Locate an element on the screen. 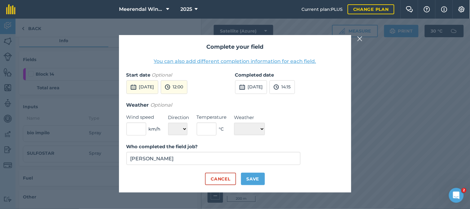  label: Weather is located at coordinates (249, 117).